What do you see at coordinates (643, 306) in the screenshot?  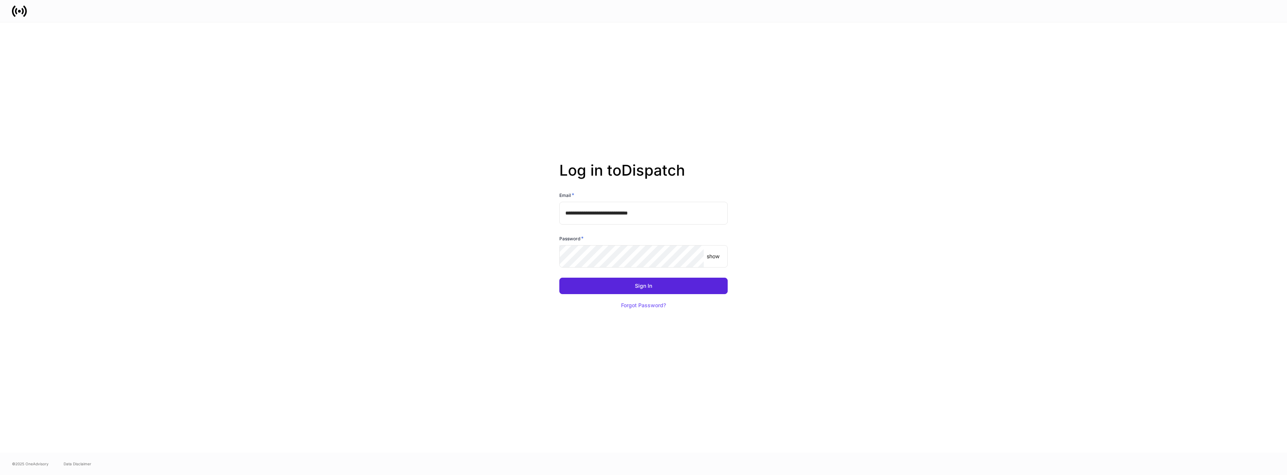 I see `button: Forgot Password?` at bounding box center [643, 306].